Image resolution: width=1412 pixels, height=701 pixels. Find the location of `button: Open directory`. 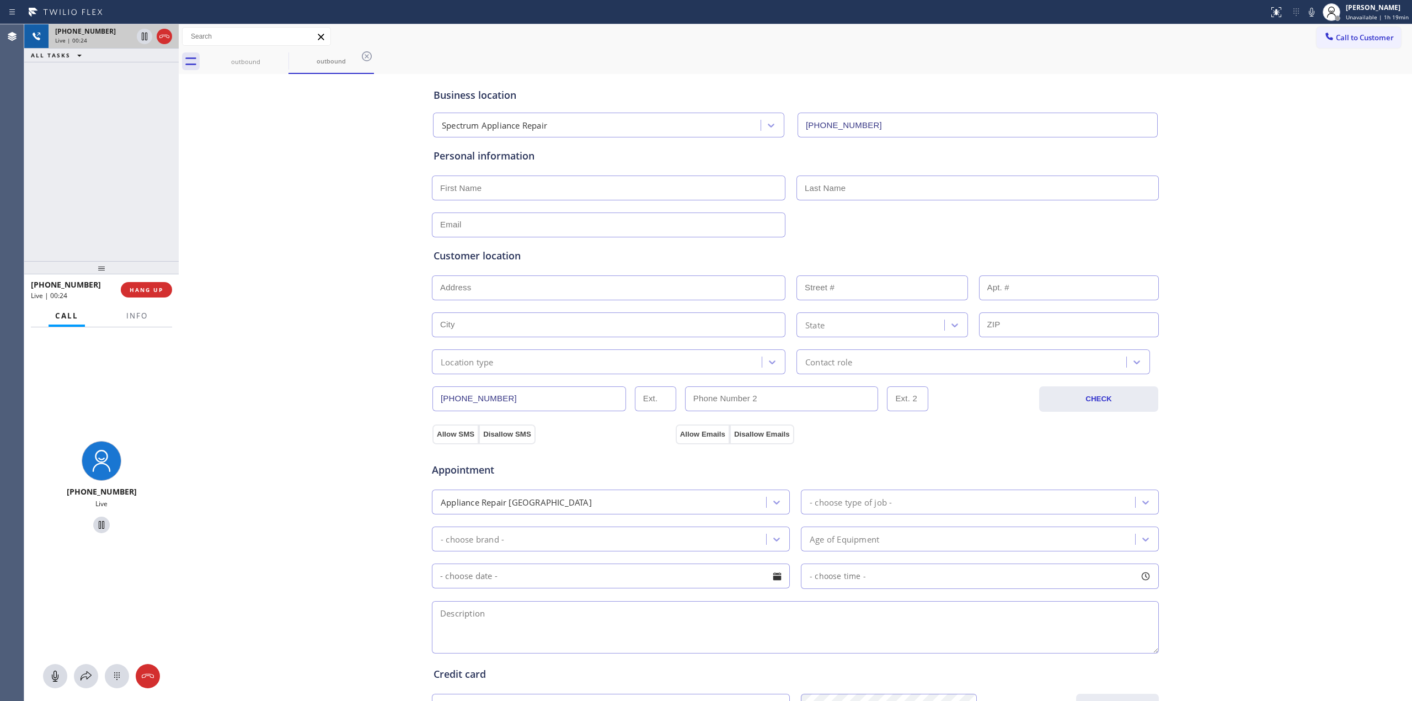

button: Open directory is located at coordinates (86, 676).